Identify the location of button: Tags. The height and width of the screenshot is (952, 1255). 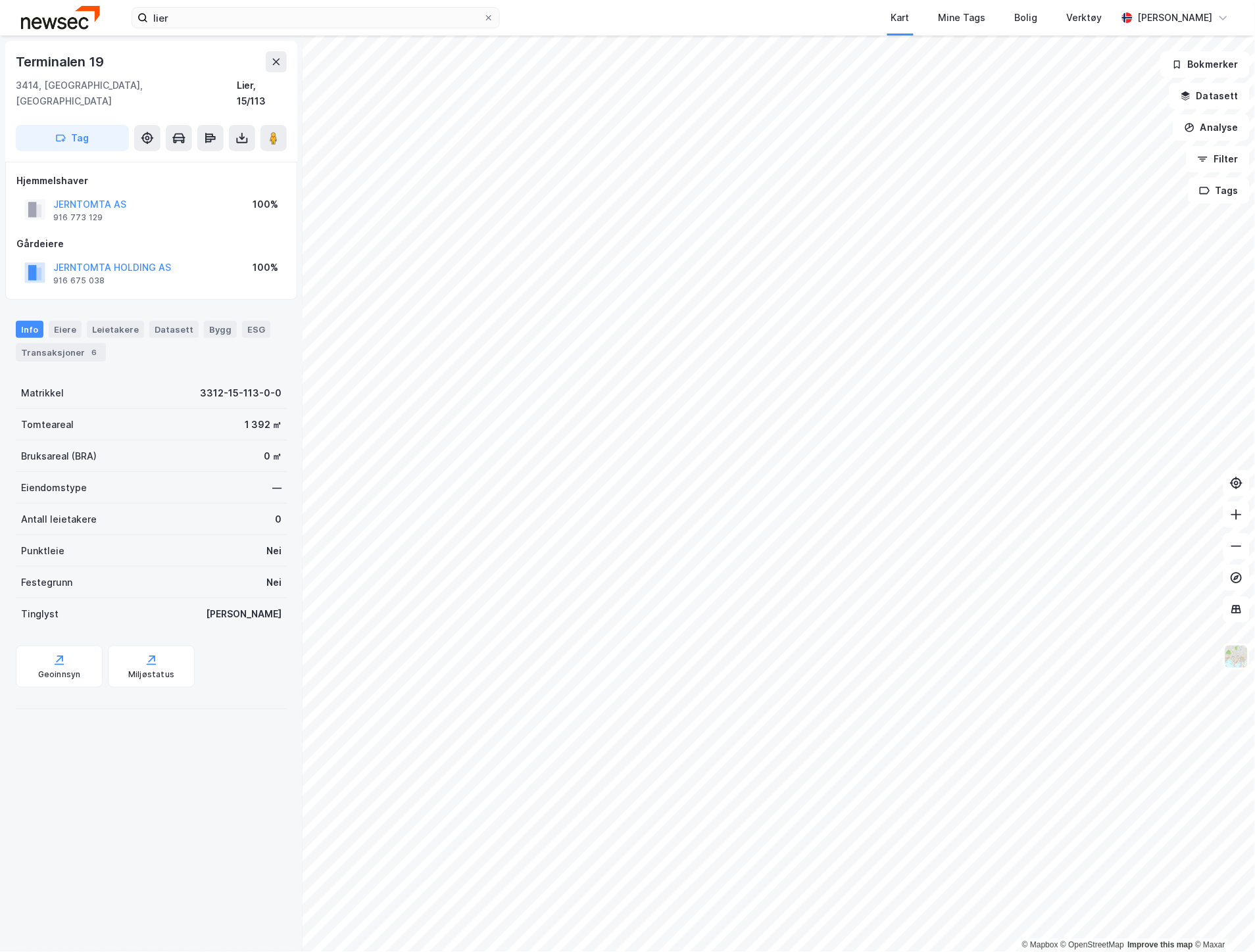
(1219, 191).